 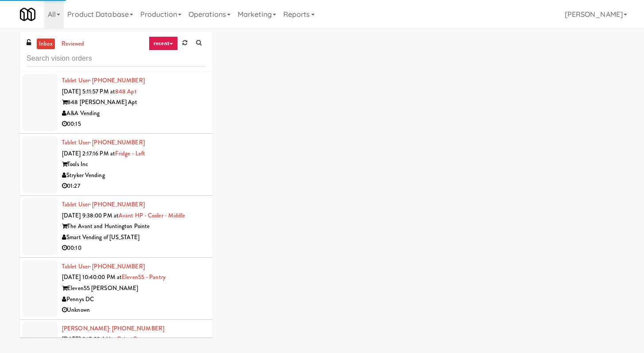 I want to click on input: Search vision orders, so click(x=116, y=58).